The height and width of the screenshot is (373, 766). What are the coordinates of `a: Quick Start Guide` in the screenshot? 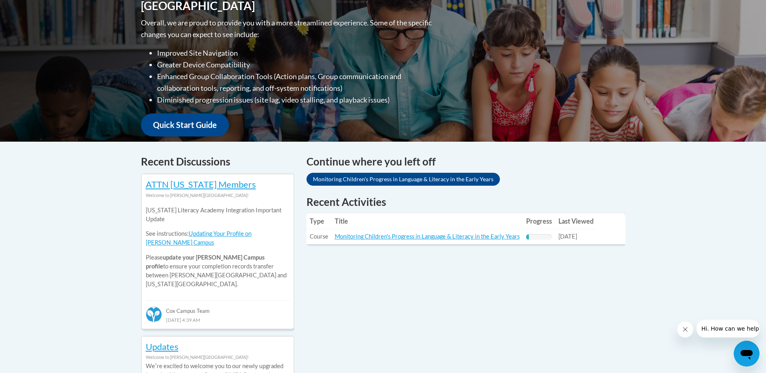 It's located at (185, 125).